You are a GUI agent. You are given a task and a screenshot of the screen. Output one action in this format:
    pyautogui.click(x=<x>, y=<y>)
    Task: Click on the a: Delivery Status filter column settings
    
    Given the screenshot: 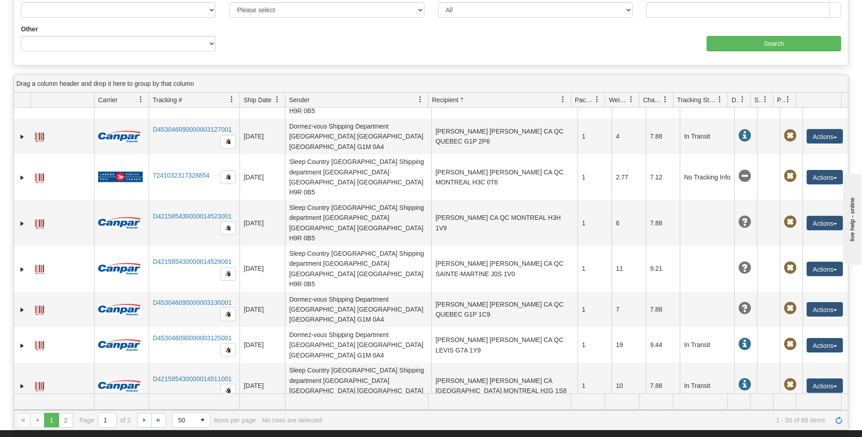 What is the action you would take?
    pyautogui.click(x=743, y=100)
    